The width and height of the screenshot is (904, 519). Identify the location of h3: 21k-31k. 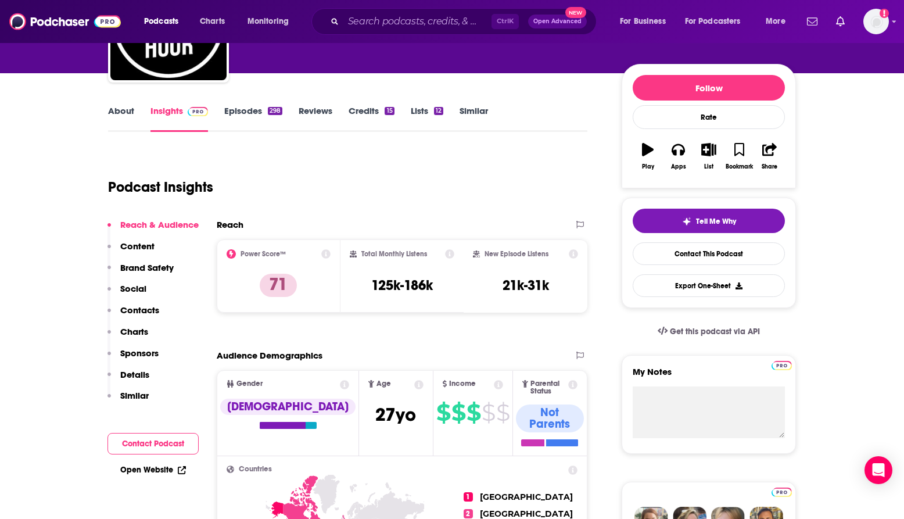
(526, 285).